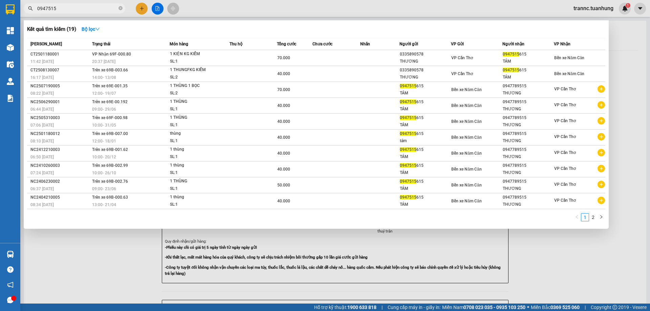  What do you see at coordinates (457, 44) in the screenshot?
I see `span: VP Gửi` at bounding box center [457, 44].